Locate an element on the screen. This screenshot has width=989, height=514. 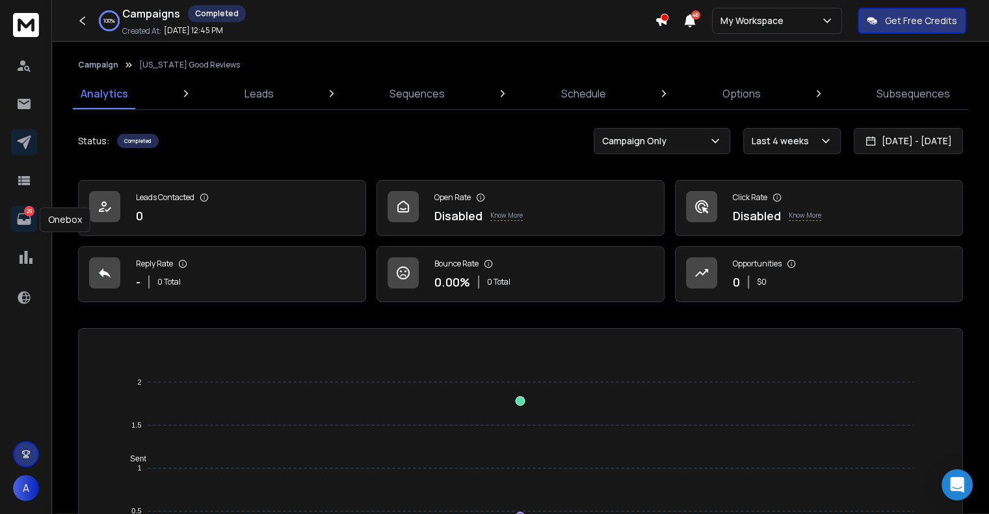
button: A is located at coordinates (26, 488).